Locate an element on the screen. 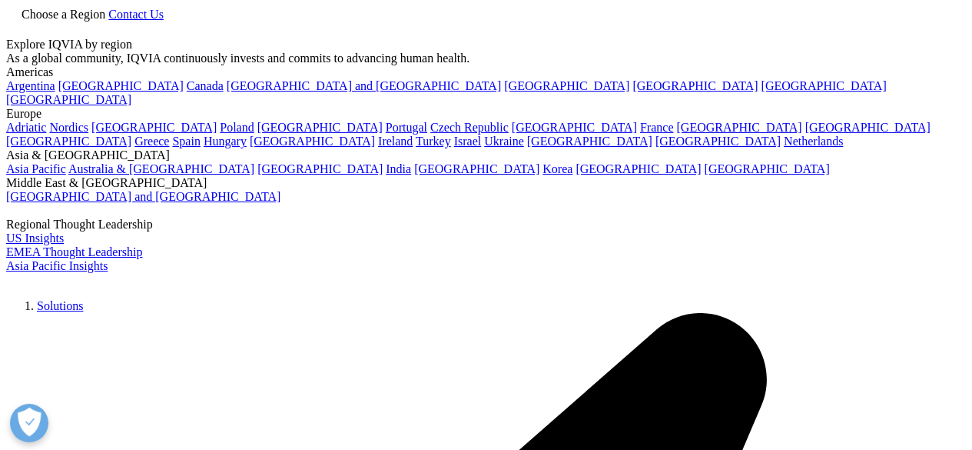  span: EMEA Thought Leadership is located at coordinates (74, 251).